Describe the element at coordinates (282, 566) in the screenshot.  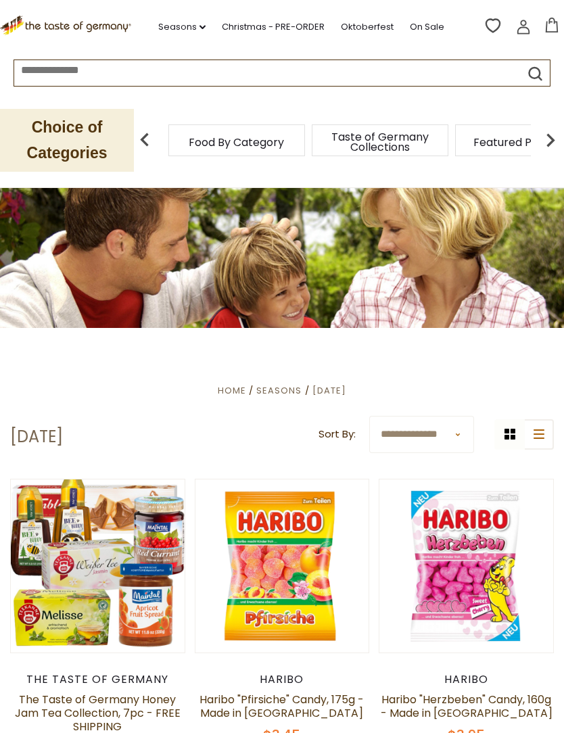
I see `img: Haribo "Pfirsiche" Candy, 175g - Made in Germany` at that location.